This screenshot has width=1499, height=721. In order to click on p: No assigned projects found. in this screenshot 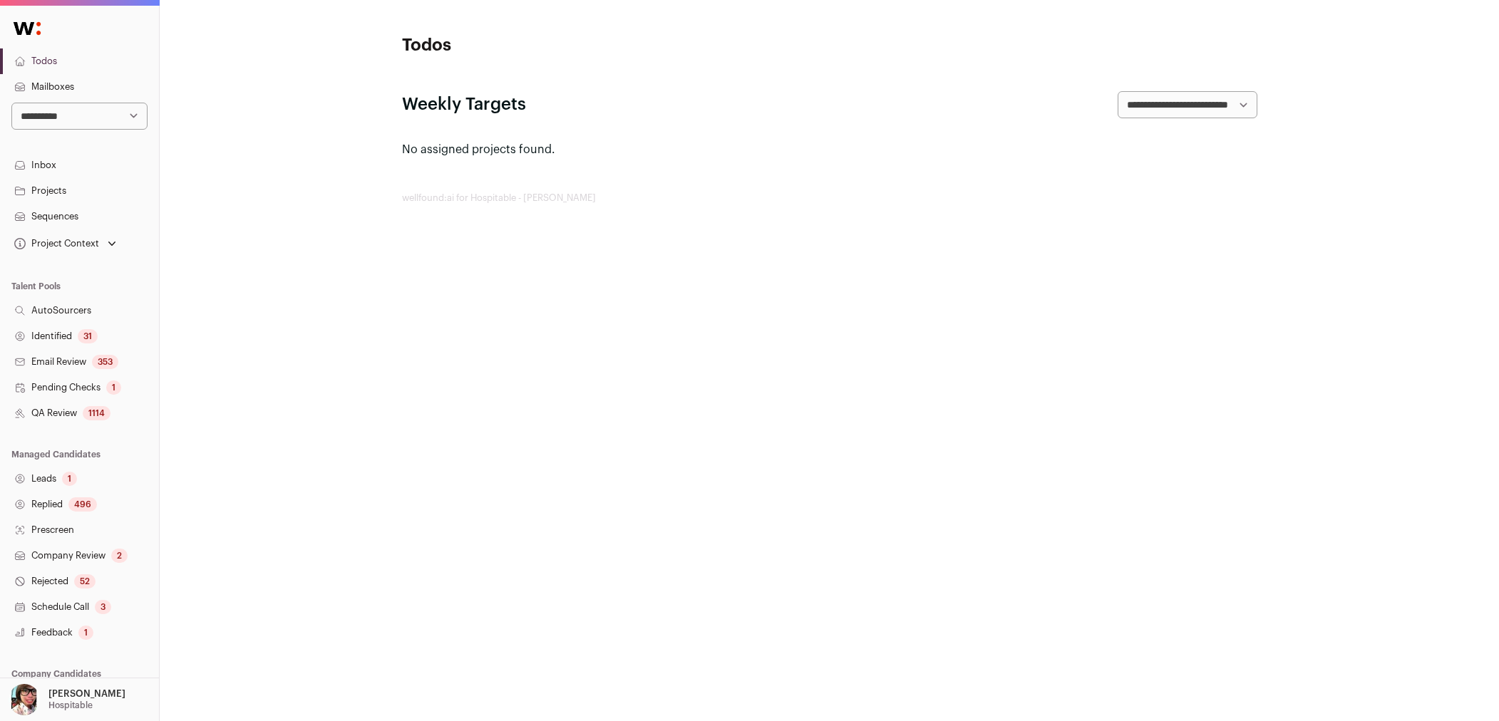, I will do `click(830, 150)`.